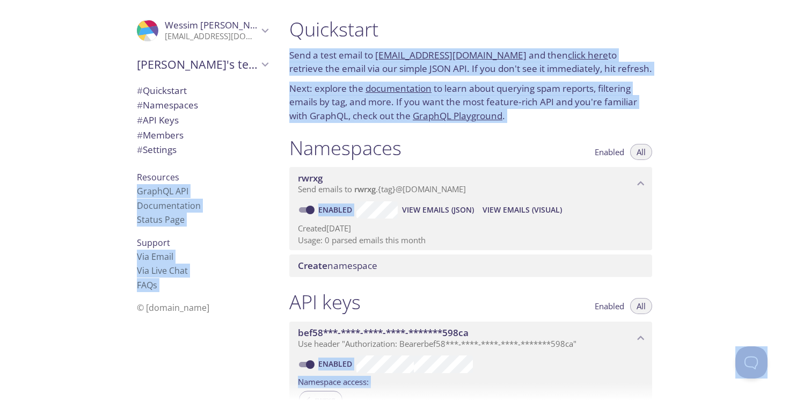 The width and height of the screenshot is (789, 400). What do you see at coordinates (457, 115) in the screenshot?
I see `a: GraphQL Playground` at bounding box center [457, 115].